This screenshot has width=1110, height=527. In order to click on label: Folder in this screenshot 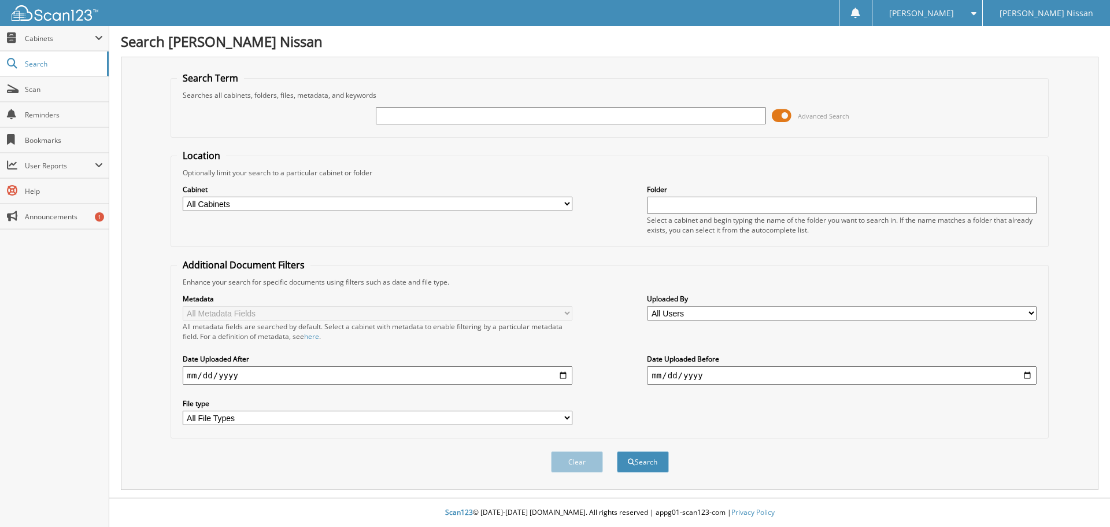, I will do `click(842, 189)`.